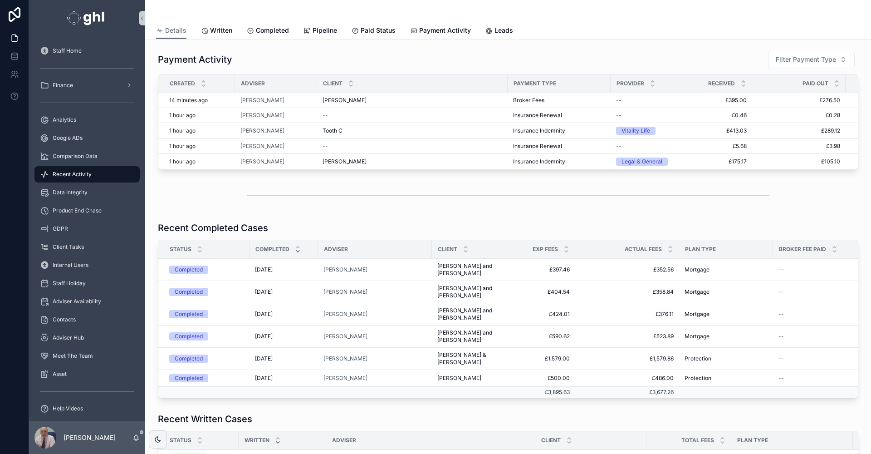  Describe the element at coordinates (529, 100) in the screenshot. I see `span: Broker Fees` at that location.